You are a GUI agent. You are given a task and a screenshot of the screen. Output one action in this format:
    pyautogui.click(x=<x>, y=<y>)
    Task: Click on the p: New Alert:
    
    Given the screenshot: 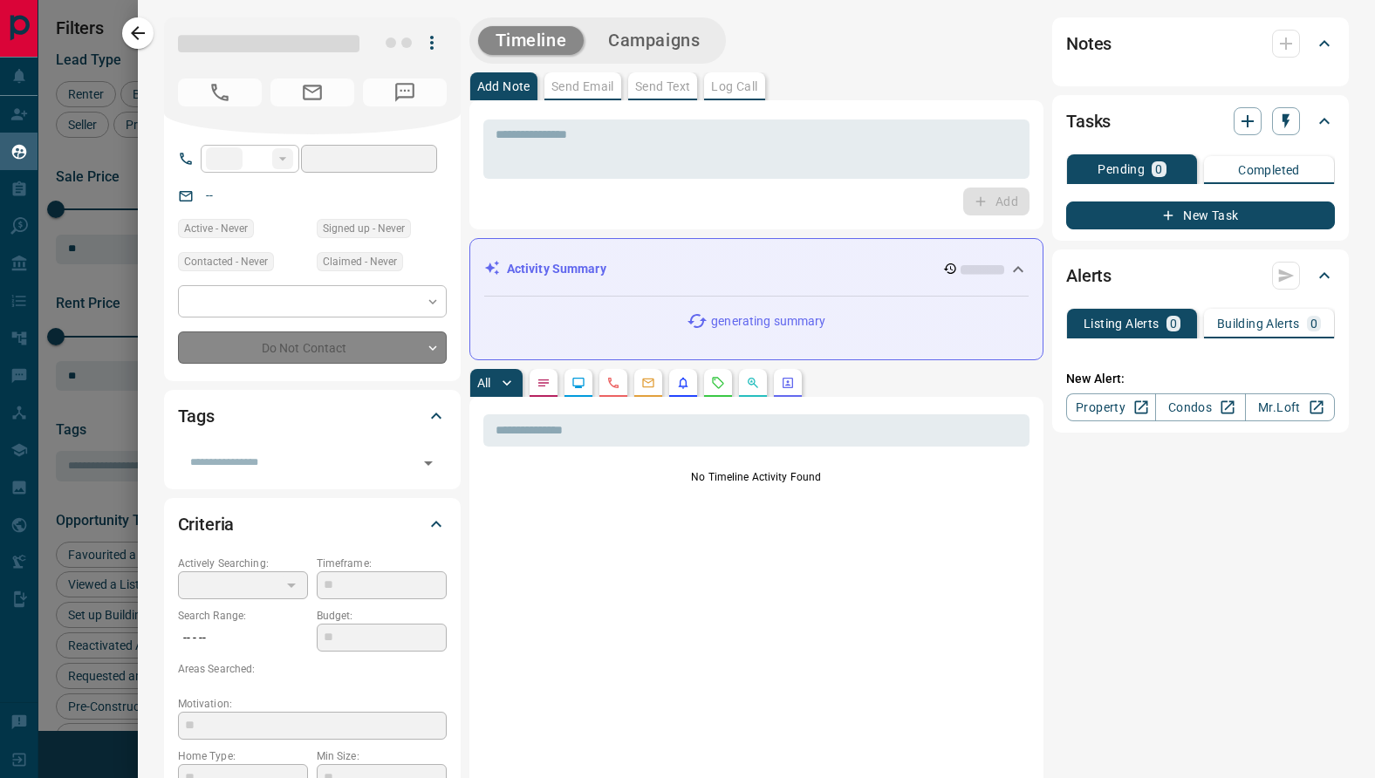 What is the action you would take?
    pyautogui.click(x=1200, y=379)
    